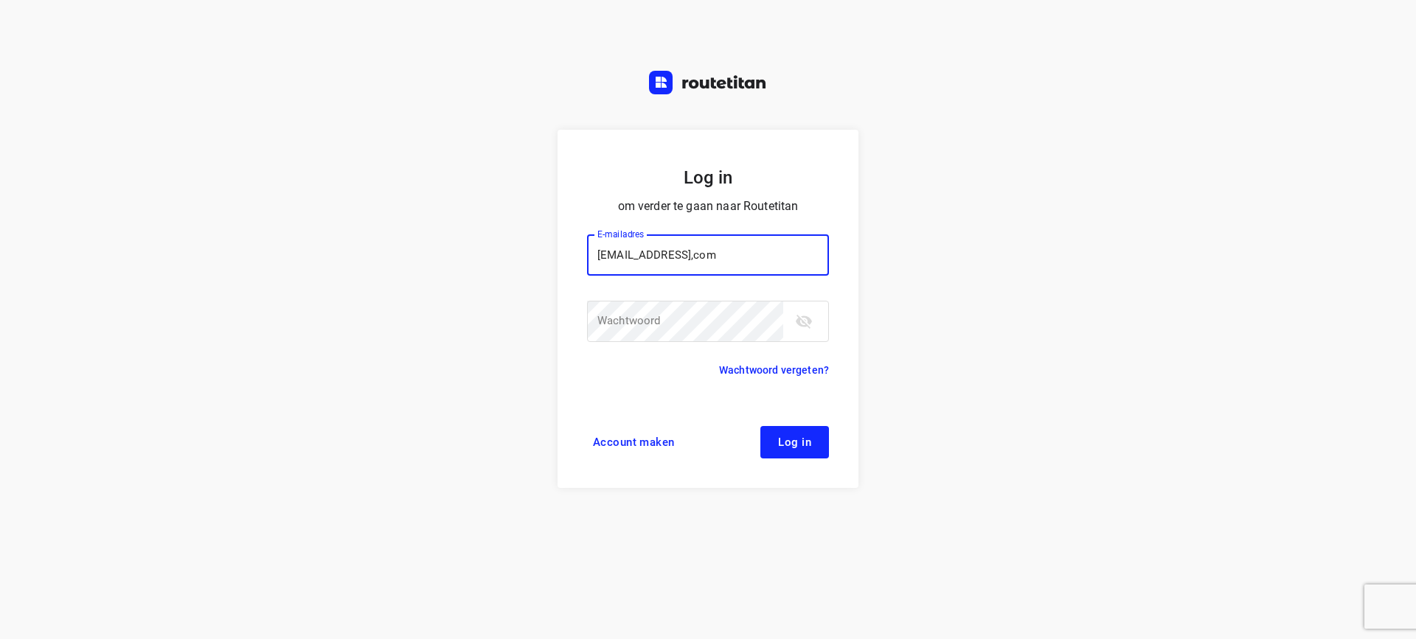 This screenshot has height=639, width=1416. What do you see at coordinates (708, 84) in the screenshot?
I see `a: Routetitan` at bounding box center [708, 84].